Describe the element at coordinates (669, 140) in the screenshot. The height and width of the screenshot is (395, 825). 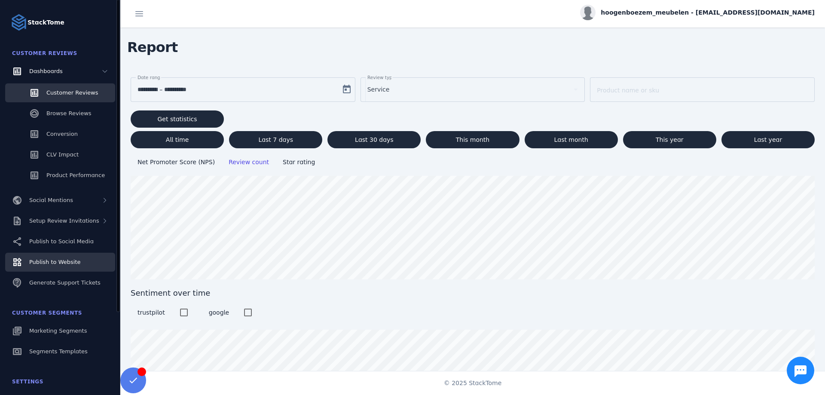
I see `button: This year` at that location.